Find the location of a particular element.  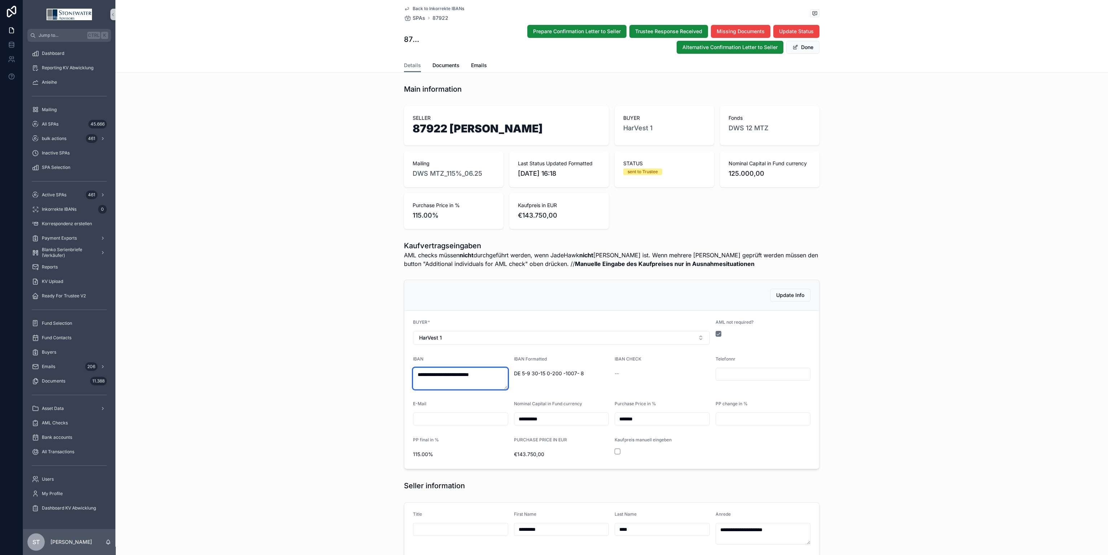

span: My Profile is located at coordinates (52, 494).